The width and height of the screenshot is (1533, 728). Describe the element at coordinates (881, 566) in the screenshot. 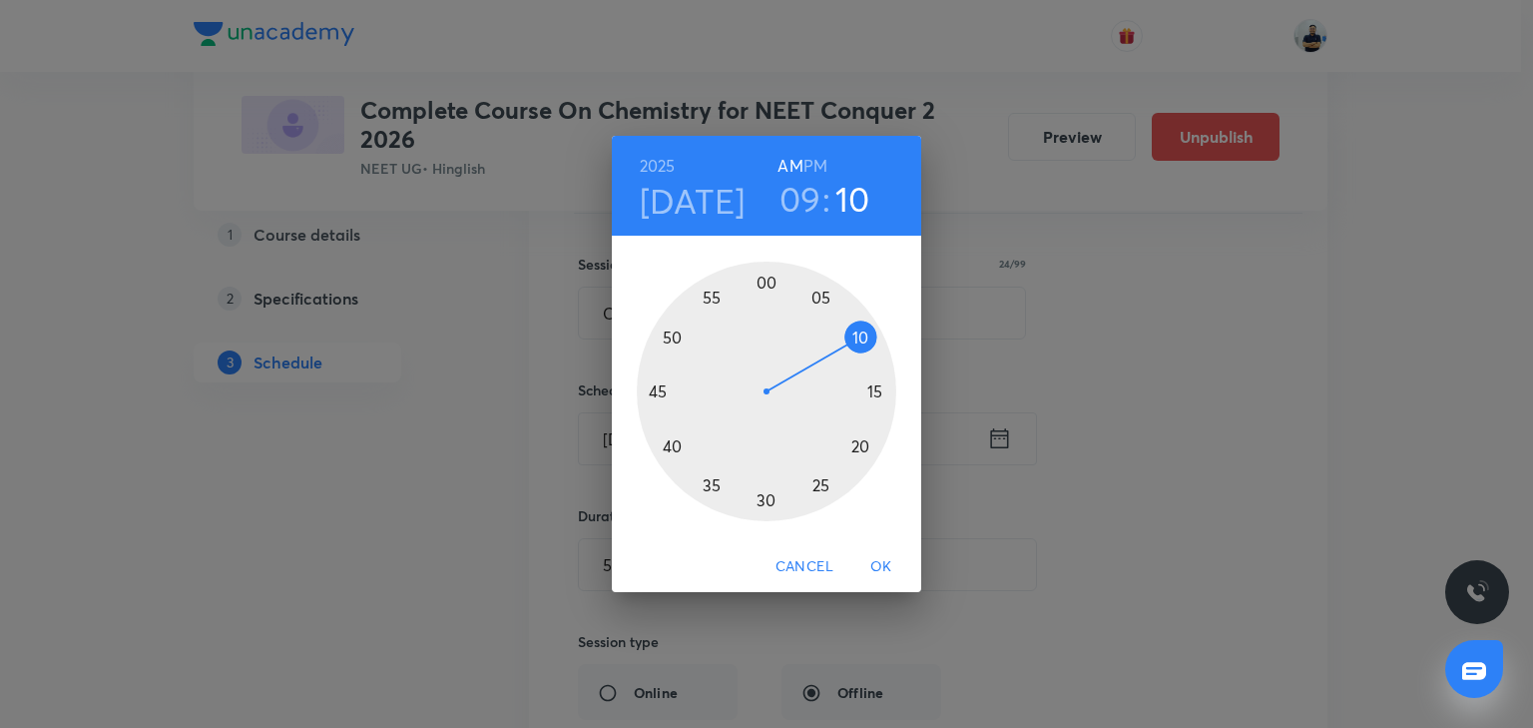

I see `span: OK` at that location.